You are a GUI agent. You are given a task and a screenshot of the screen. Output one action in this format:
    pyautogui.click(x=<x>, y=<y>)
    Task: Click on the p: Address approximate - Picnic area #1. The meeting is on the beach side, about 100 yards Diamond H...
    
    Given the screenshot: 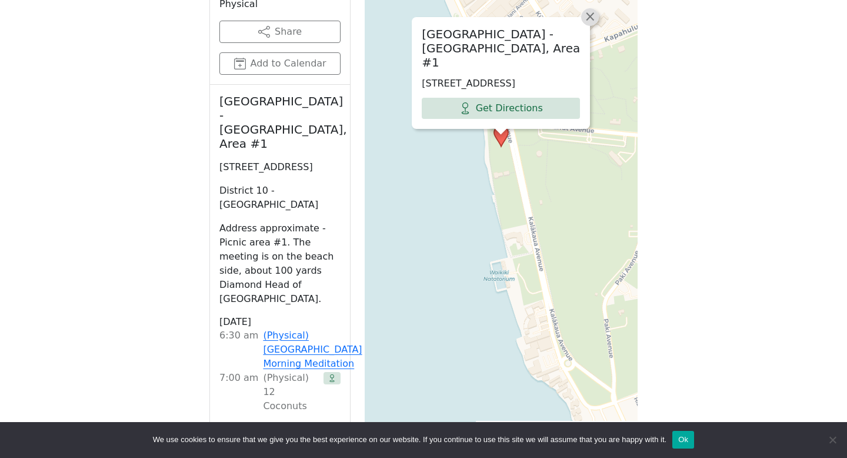 What is the action you would take?
    pyautogui.click(x=280, y=264)
    